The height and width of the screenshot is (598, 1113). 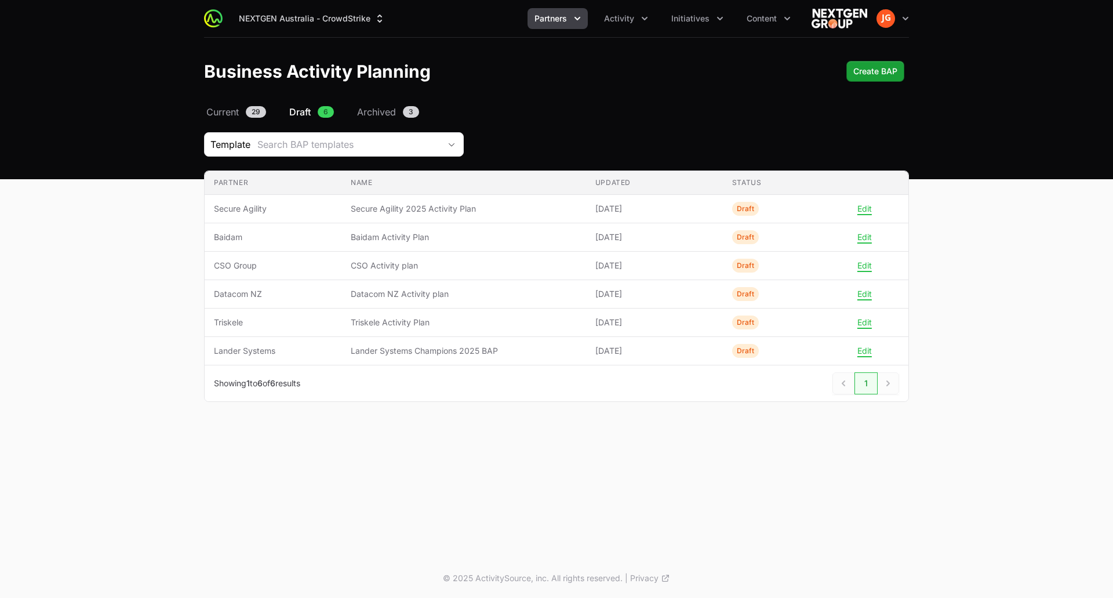 I want to click on span: CSO Activity plan, so click(x=464, y=265).